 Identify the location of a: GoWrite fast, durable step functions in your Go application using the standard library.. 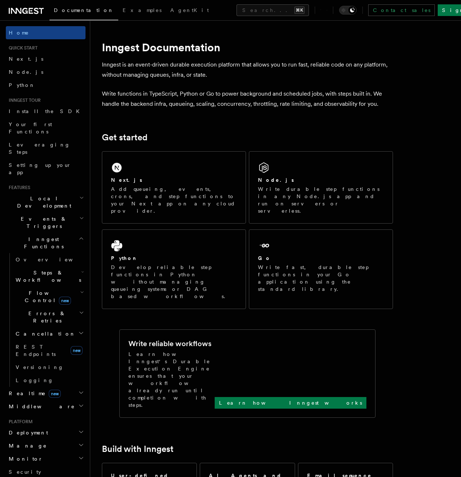
(321, 269).